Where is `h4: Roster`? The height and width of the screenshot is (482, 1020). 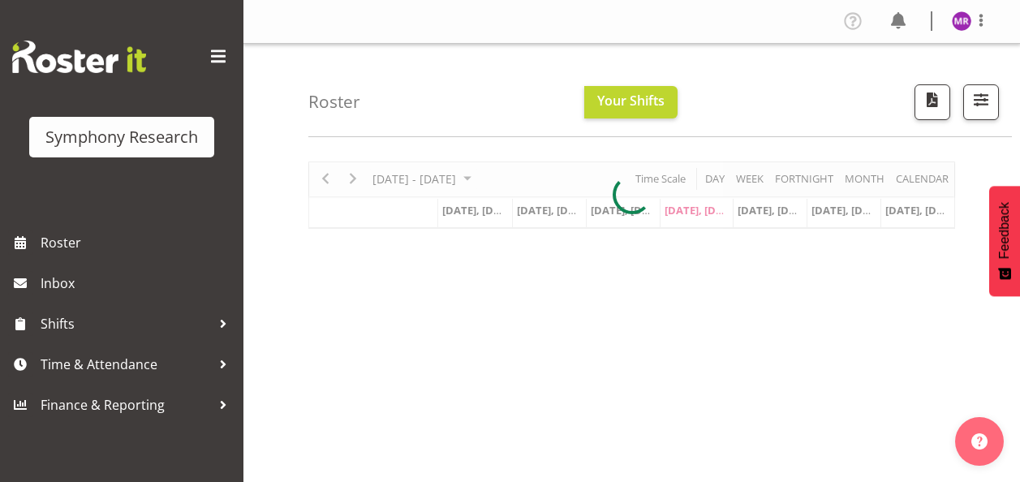
h4: Roster is located at coordinates (334, 101).